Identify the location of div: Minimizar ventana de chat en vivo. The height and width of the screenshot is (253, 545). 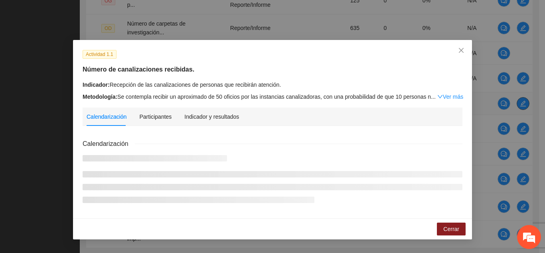
(140, 14).